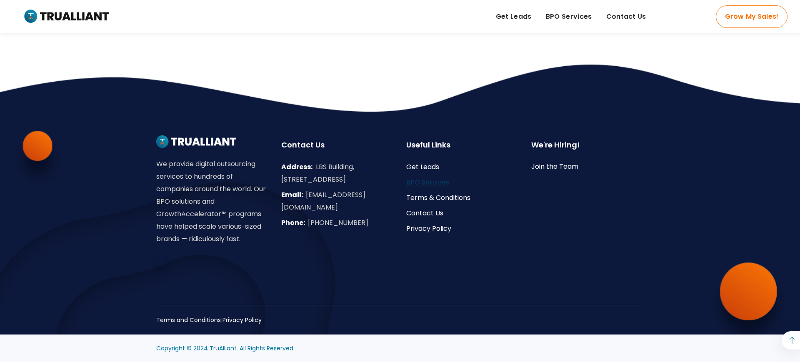  Describe the element at coordinates (297, 167) in the screenshot. I see `span: Address:` at that location.